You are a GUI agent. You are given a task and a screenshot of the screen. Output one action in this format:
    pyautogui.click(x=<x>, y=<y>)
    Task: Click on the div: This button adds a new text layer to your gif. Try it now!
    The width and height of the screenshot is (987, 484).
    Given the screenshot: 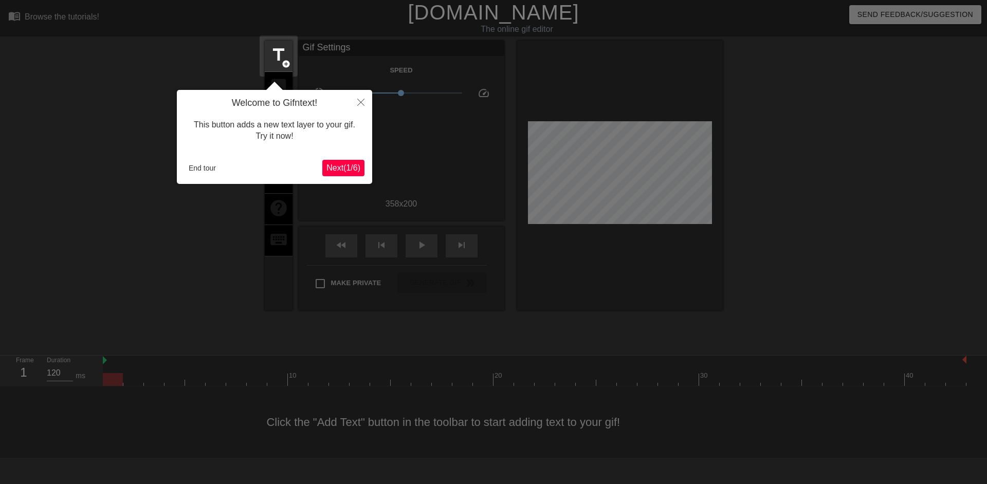 What is the action you would take?
    pyautogui.click(x=275, y=131)
    